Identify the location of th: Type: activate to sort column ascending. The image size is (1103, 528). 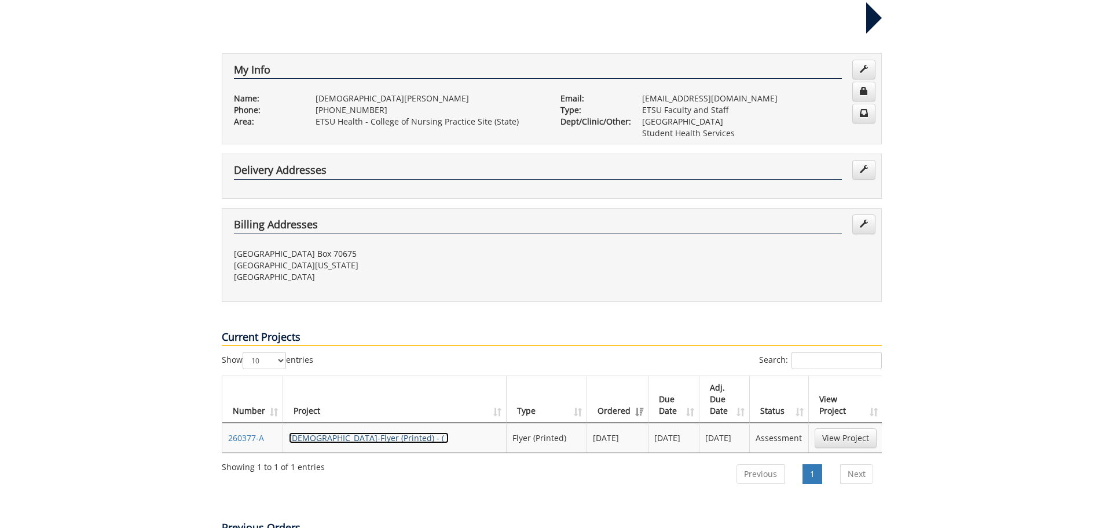
(547, 399).